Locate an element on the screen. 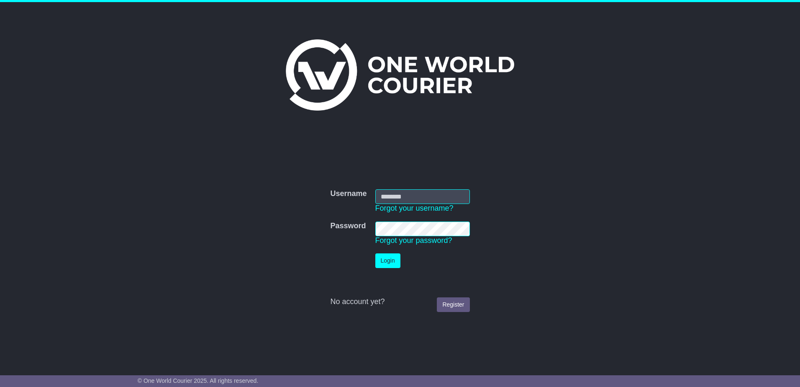 This screenshot has width=800, height=387. label: Username is located at coordinates (348, 194).